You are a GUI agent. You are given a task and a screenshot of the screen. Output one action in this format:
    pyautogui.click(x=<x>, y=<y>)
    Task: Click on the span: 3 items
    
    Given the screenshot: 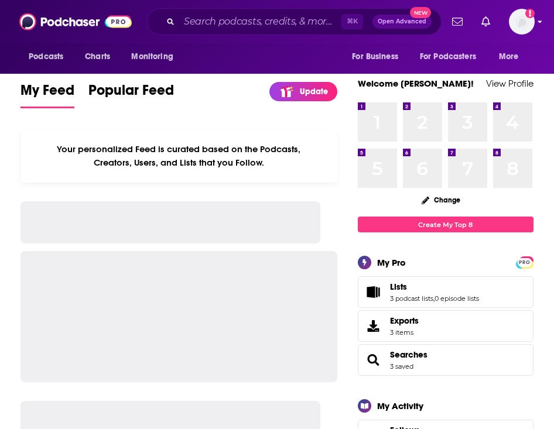 What is the action you would take?
    pyautogui.click(x=404, y=333)
    